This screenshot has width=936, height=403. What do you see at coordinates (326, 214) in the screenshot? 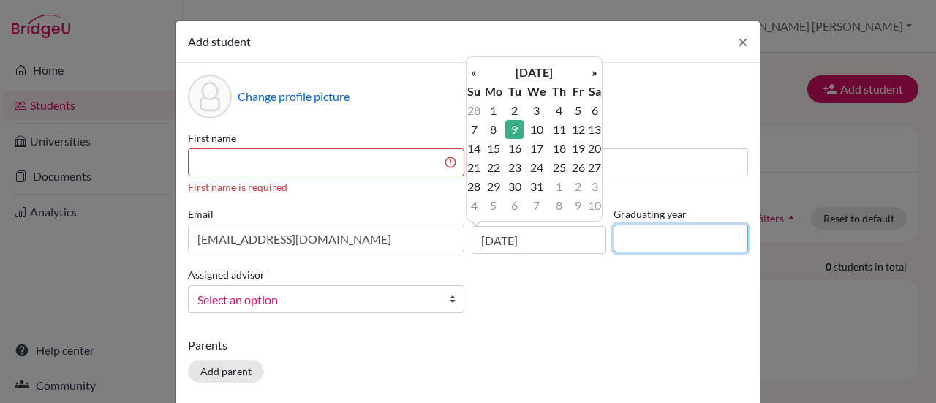
I see `label: Email` at bounding box center [326, 214].